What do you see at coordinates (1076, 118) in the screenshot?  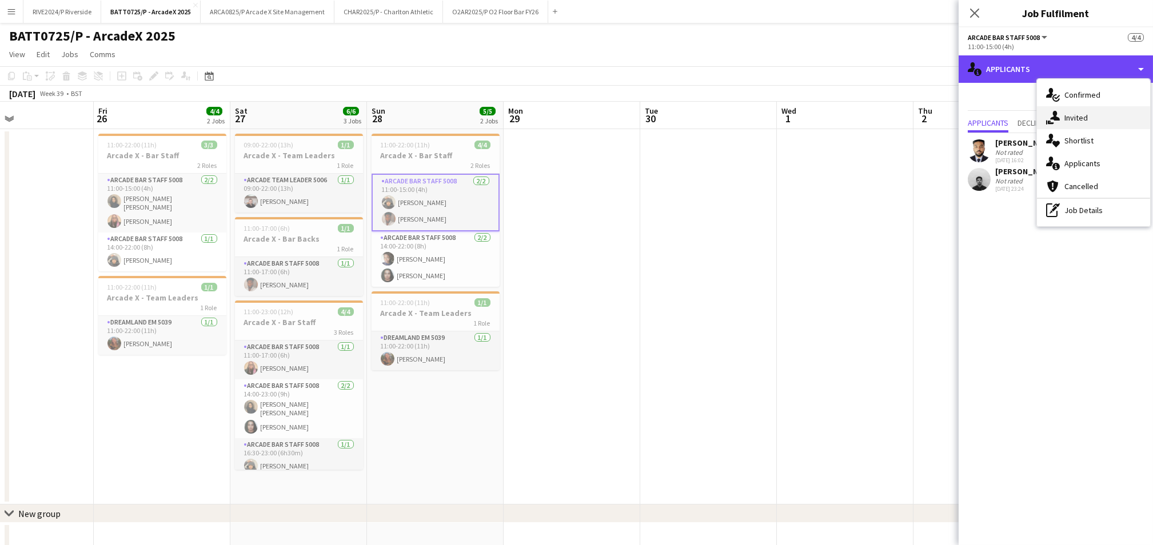 I see `span: Invited` at bounding box center [1076, 118].